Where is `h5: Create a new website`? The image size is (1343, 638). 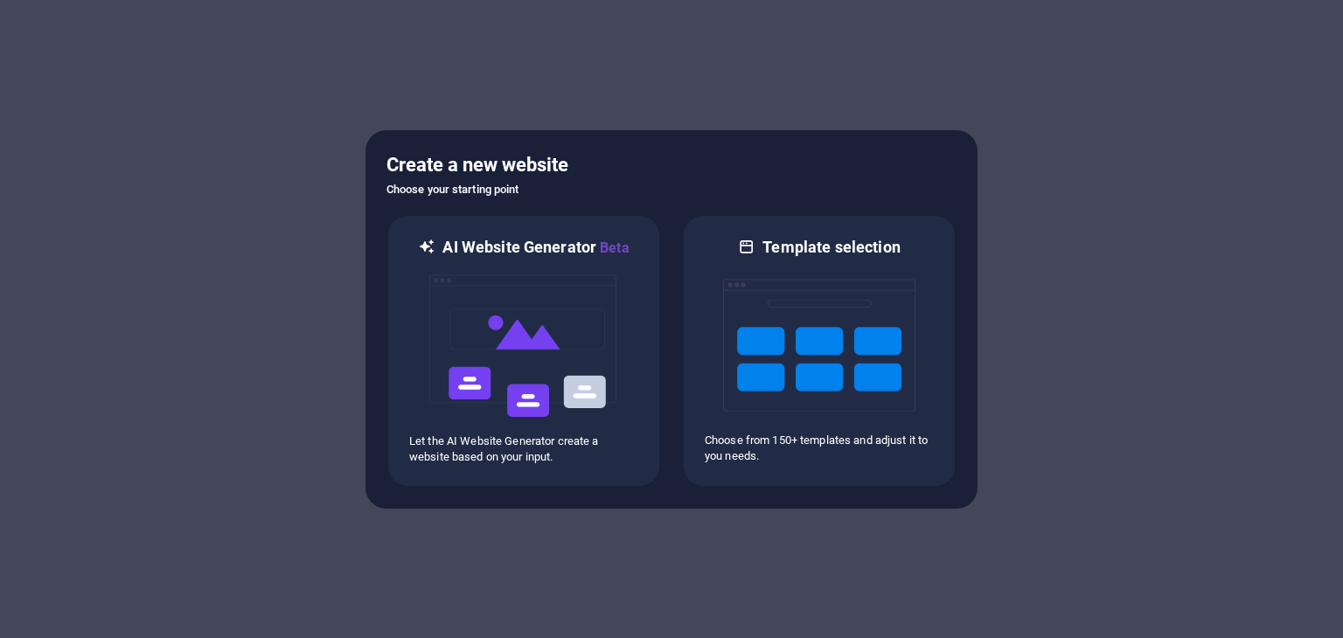 h5: Create a new website is located at coordinates (671, 165).